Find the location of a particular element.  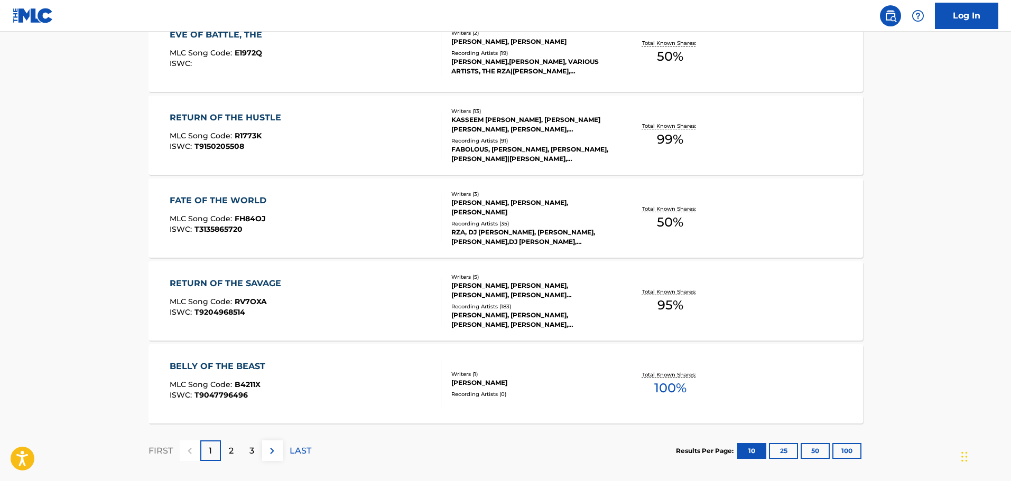

div: RETURN OF THE HUSTLE is located at coordinates (228, 118).